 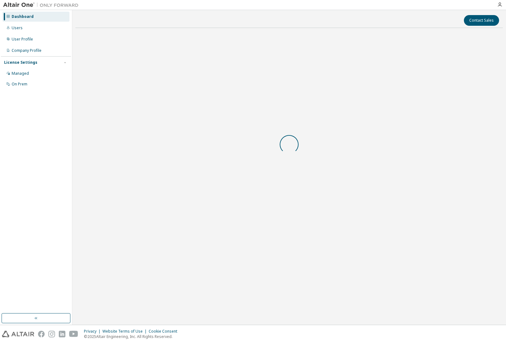 What do you see at coordinates (18, 334) in the screenshot?
I see `img: altair_logo.svg` at bounding box center [18, 334].